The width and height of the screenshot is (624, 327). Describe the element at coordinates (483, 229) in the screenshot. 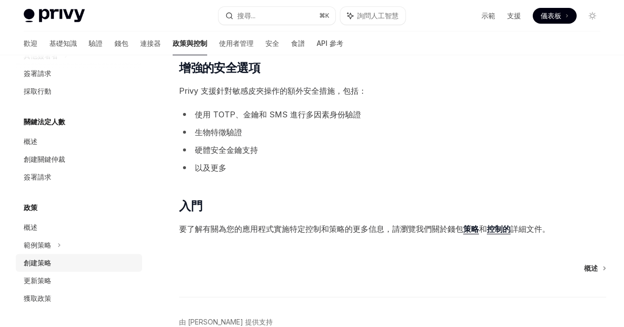

I see `font: 和` at that location.